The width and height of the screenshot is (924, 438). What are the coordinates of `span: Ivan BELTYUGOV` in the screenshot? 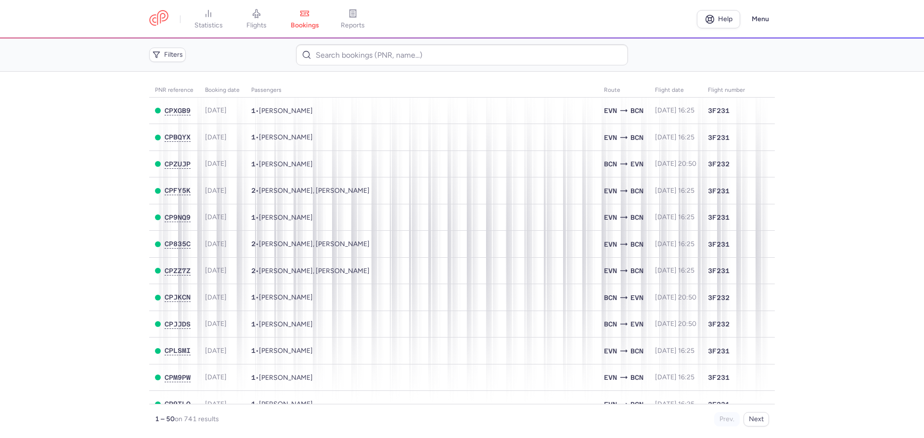 It's located at (286, 351).